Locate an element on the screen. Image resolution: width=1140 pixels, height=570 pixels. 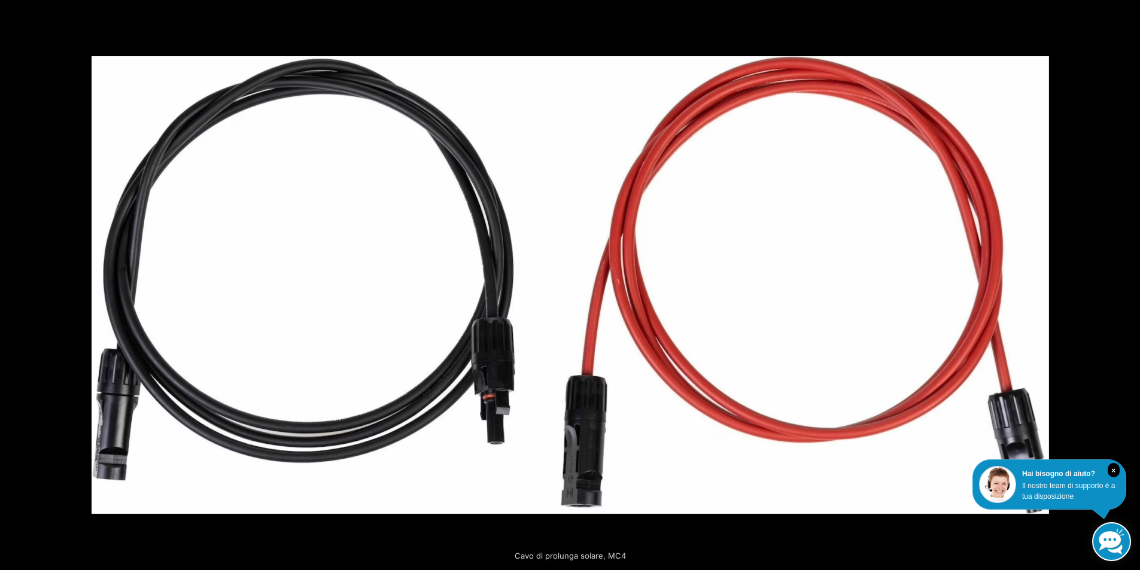
img: Assistenza clienti is located at coordinates (998, 485).